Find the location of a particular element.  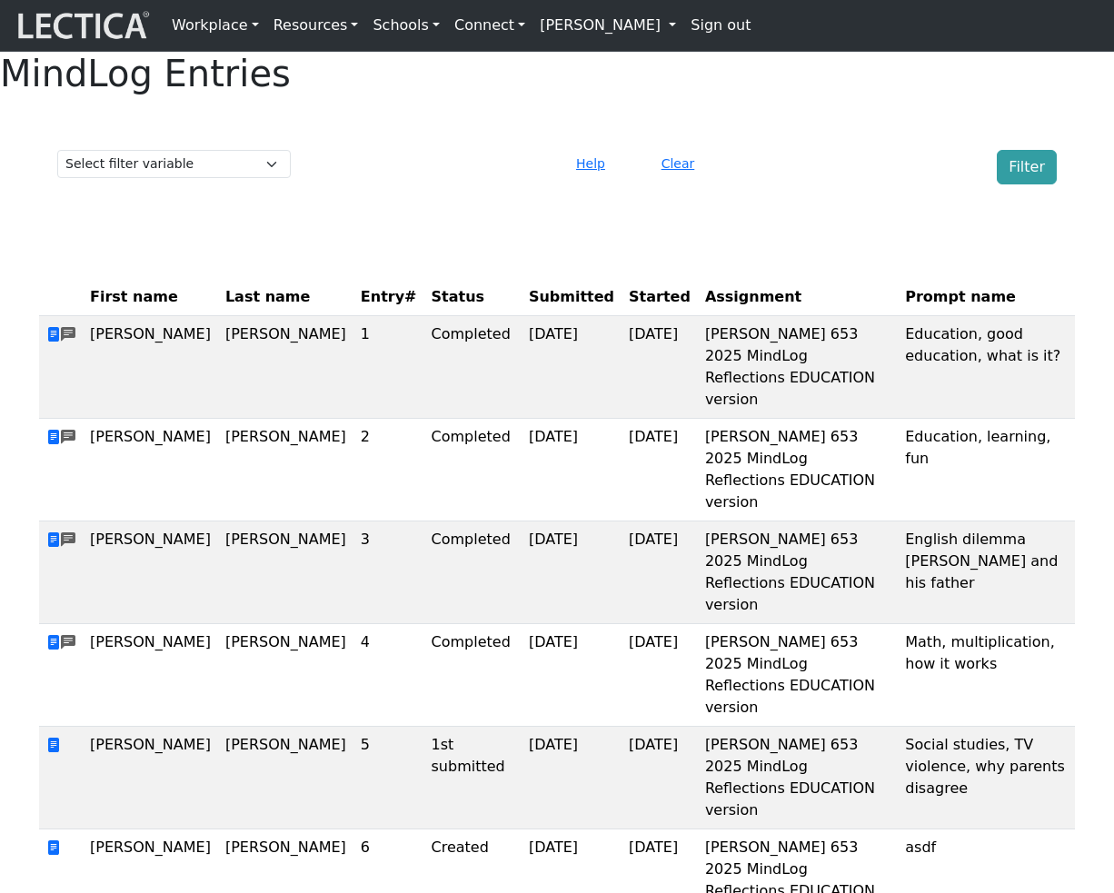

button: Clear is located at coordinates (678, 164).